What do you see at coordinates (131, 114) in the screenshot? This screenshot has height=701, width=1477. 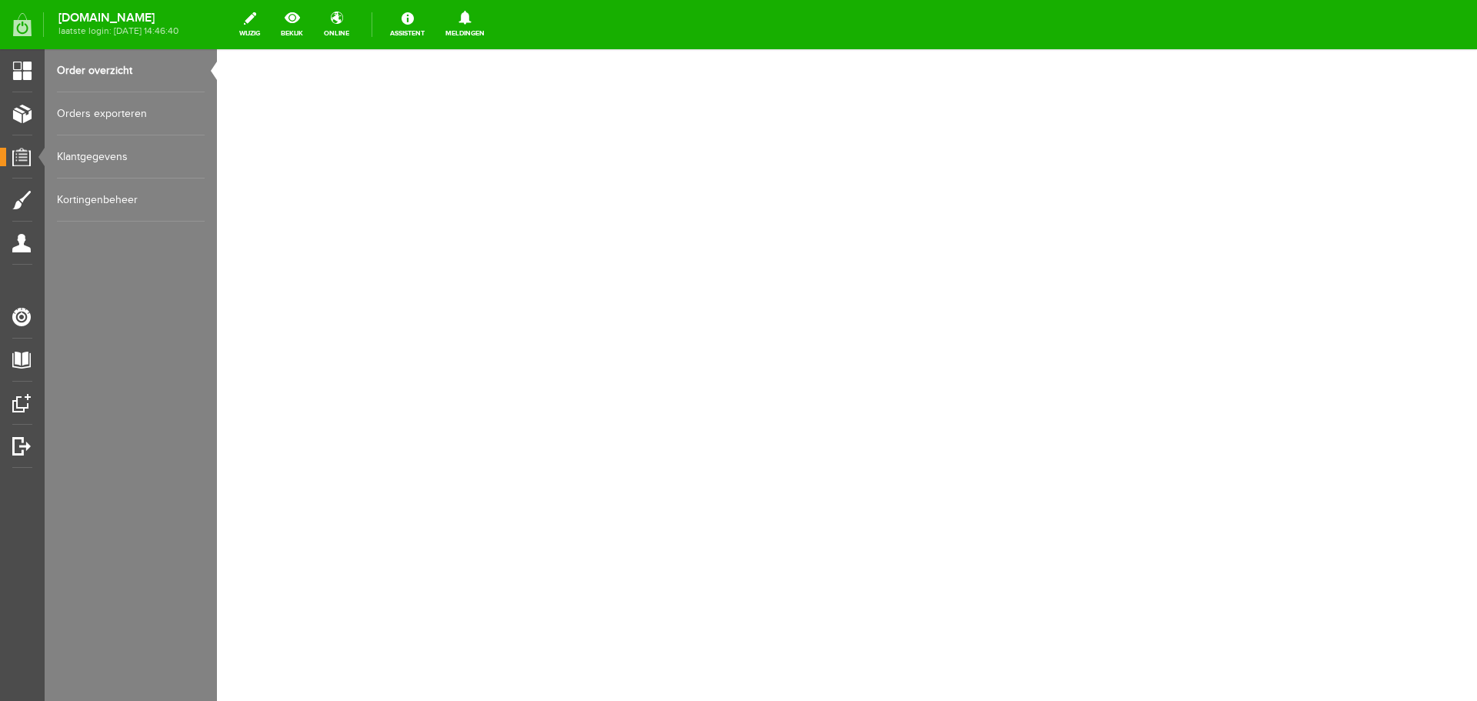 I see `a: Orders exporteren` at bounding box center [131, 114].